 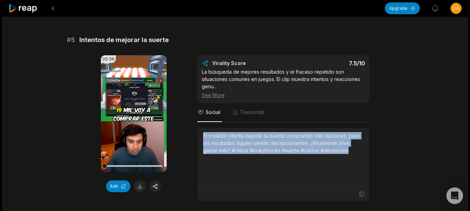 I want to click on div: El creador intenta mejorar su suerte comprando más opciones, pero los resultados siguen siendo de..., so click(x=283, y=143).